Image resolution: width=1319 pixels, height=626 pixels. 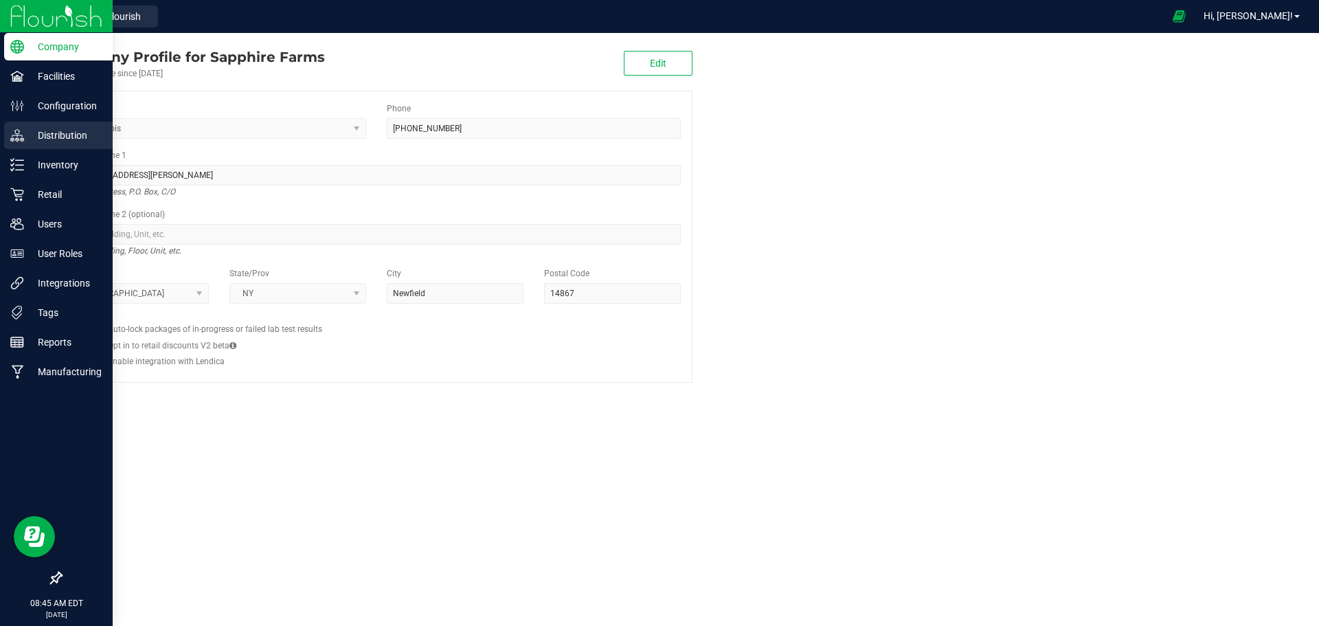 What do you see at coordinates (1179, 16) in the screenshot?
I see `span: Open Ecommerce Menu` at bounding box center [1179, 16].